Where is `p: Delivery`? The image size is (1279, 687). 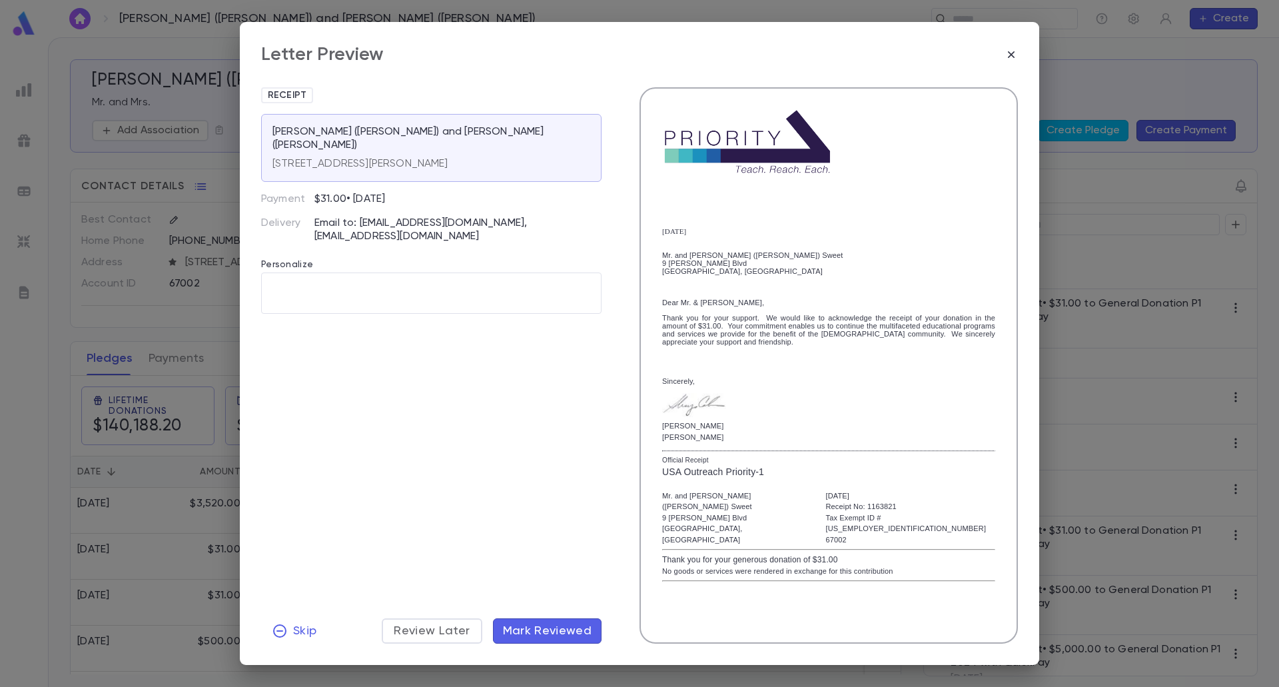
p: Delivery is located at coordinates (288, 230).